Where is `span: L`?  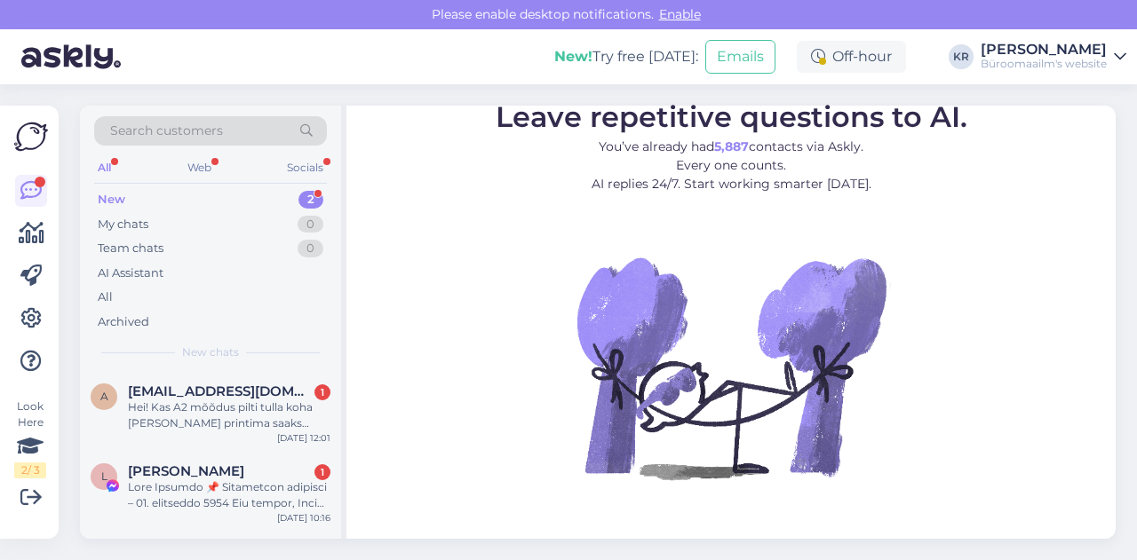
span: L is located at coordinates (104, 476).